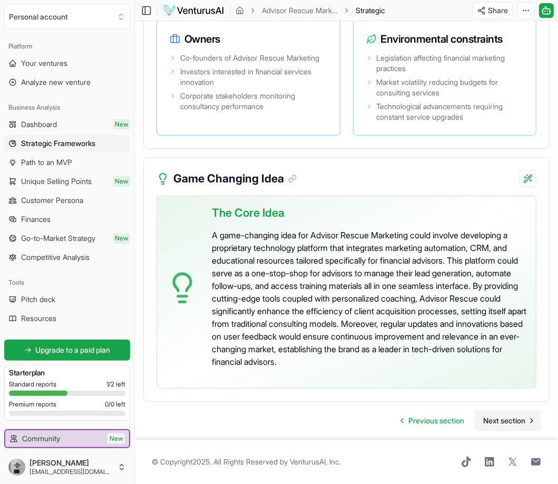  I want to click on h3: Starter plan, so click(67, 373).